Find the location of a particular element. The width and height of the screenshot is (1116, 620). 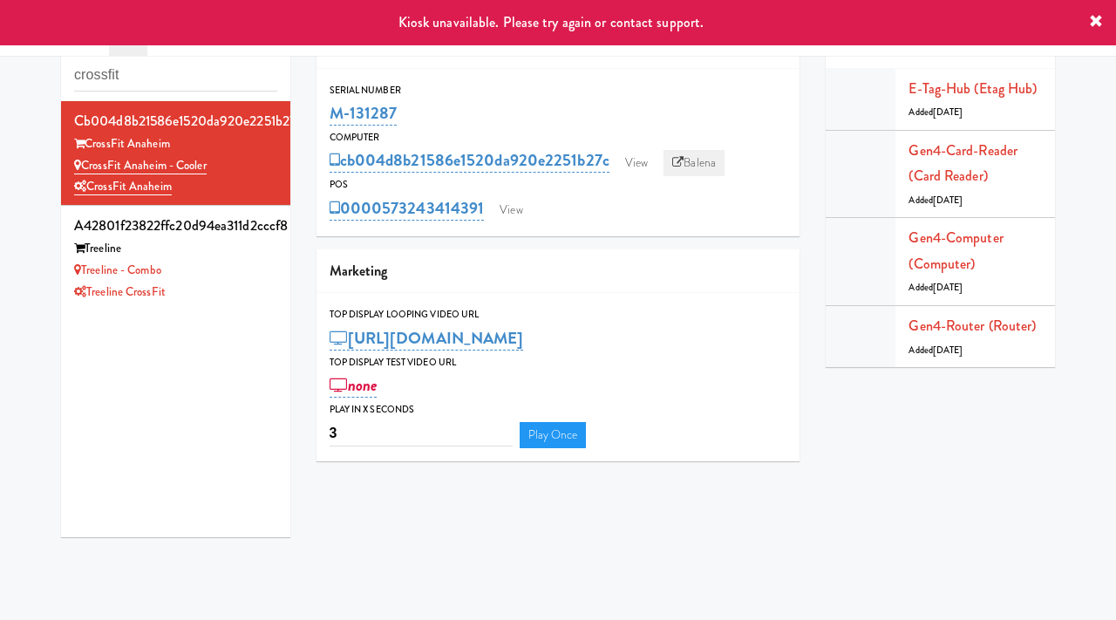

a: M-131287 is located at coordinates (364, 113).